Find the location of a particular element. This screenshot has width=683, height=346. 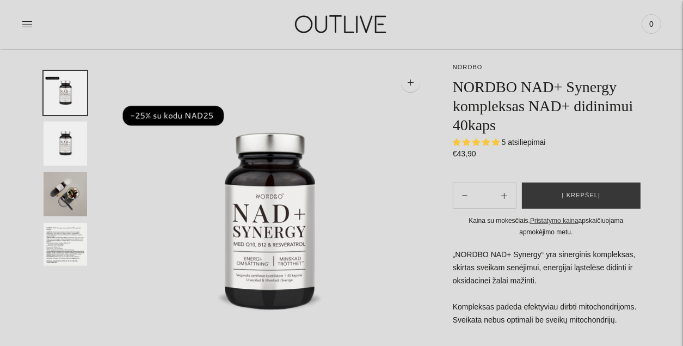

button: Subtract product quantity is located at coordinates (504, 195).